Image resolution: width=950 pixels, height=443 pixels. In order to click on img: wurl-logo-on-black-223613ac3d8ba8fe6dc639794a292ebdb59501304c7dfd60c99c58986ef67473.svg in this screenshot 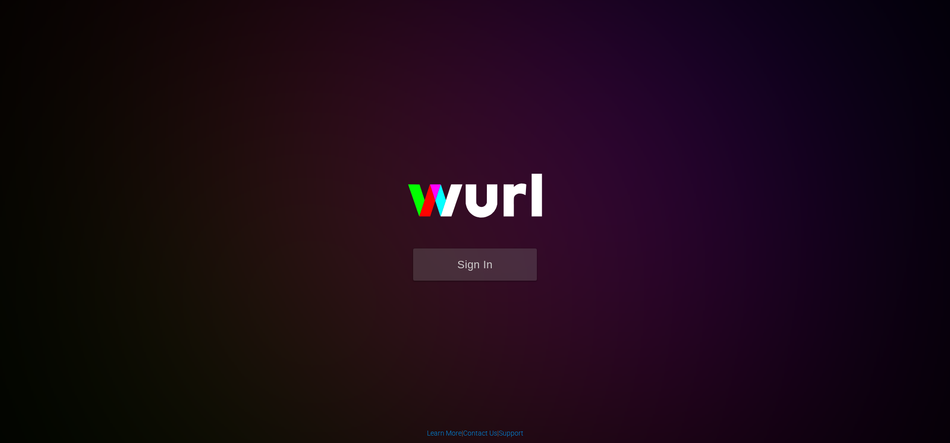, I will do `click(475, 200)`.